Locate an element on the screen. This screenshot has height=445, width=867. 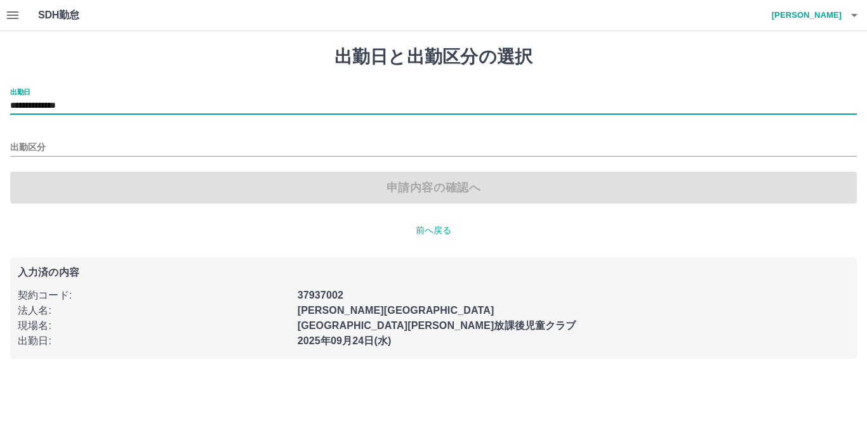
b: 2025年09月24日(水) is located at coordinates (345, 341).